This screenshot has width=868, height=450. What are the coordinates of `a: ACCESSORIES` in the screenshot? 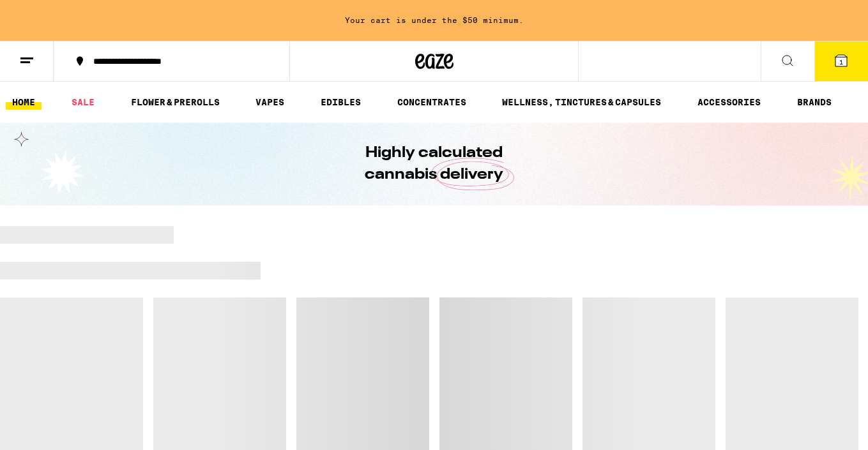 It's located at (729, 102).